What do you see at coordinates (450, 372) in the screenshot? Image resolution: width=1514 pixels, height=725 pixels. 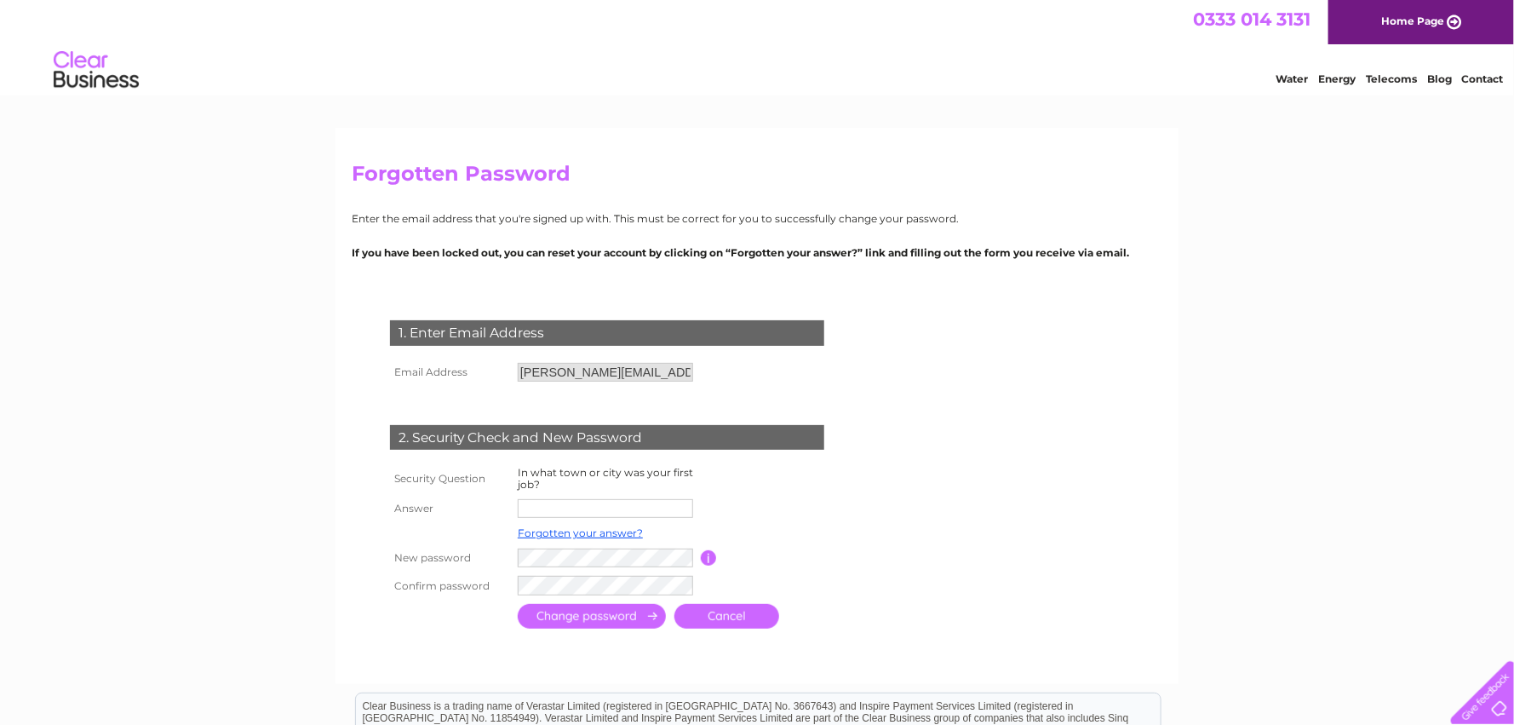 I see `th: Email Address` at bounding box center [450, 372].